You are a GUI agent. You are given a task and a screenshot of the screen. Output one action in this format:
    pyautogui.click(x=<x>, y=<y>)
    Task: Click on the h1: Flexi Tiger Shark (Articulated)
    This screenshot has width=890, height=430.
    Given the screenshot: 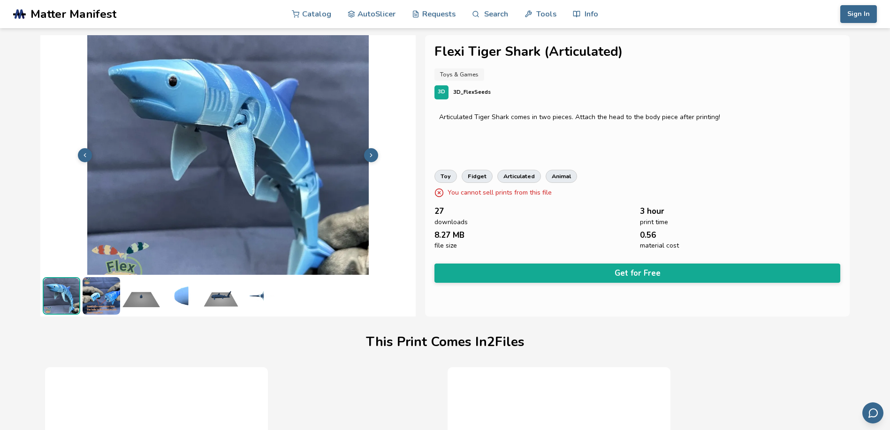 What is the action you would take?
    pyautogui.click(x=637, y=52)
    